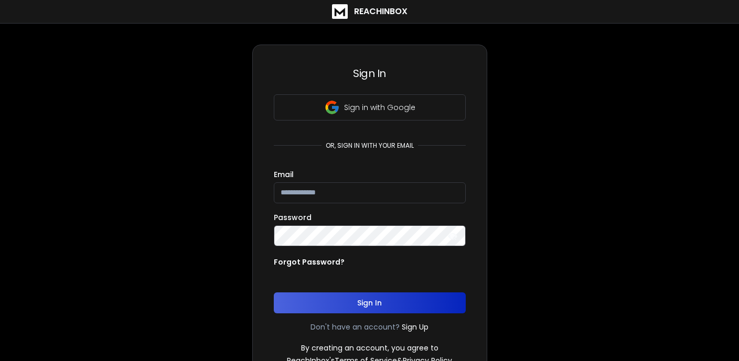 This screenshot has width=739, height=361. What do you see at coordinates (370, 348) in the screenshot?
I see `p: By creating an account, you agree to` at bounding box center [370, 348].